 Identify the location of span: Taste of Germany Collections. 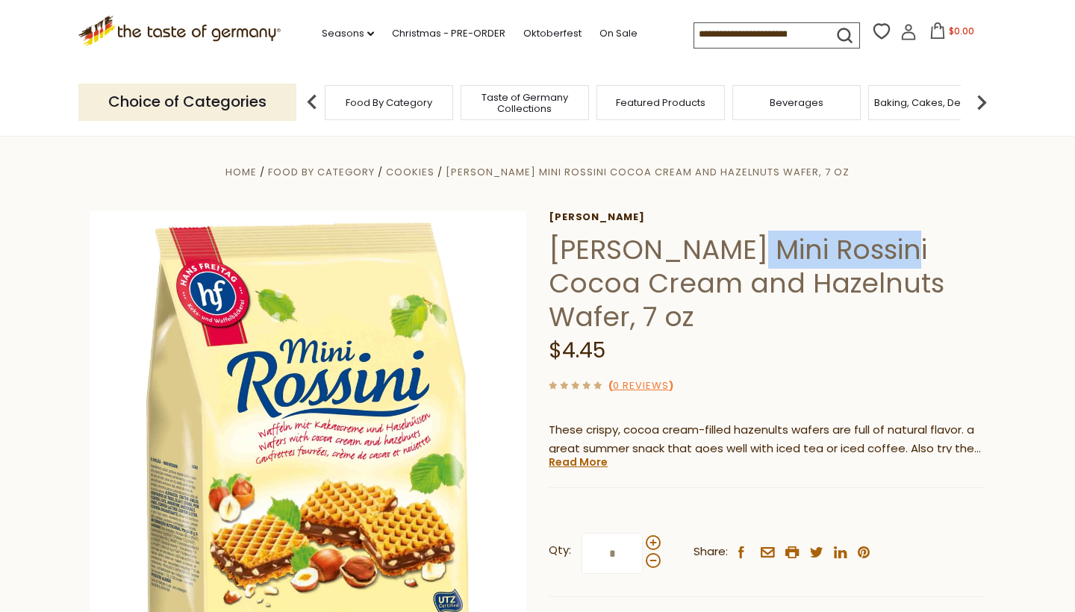
(525, 103).